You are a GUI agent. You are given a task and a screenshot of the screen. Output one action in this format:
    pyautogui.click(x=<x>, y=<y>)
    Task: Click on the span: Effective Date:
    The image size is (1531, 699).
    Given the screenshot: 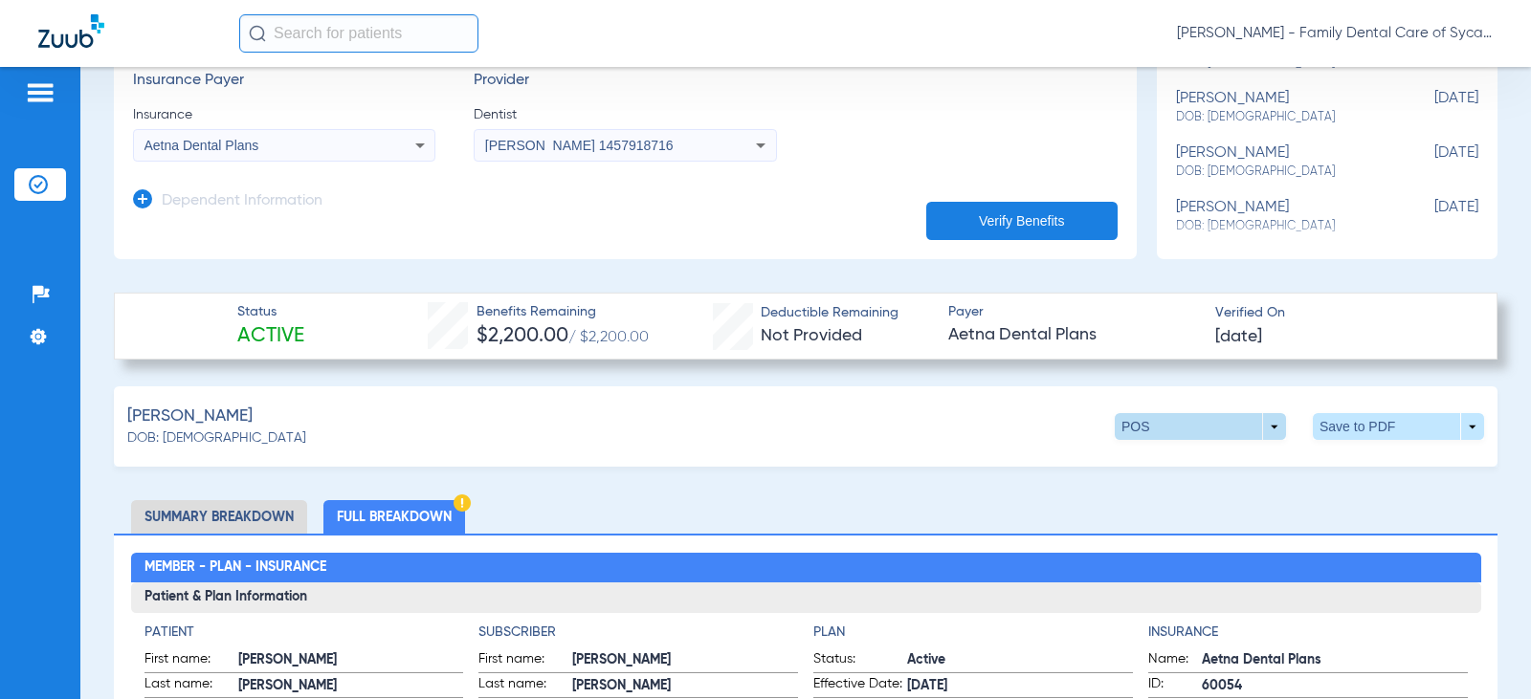 What is the action you would take?
    pyautogui.click(x=860, y=686)
    